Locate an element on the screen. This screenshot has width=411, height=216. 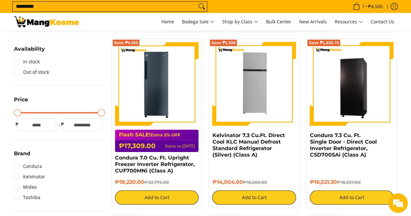
a: Bodega Sale is located at coordinates (198, 22).